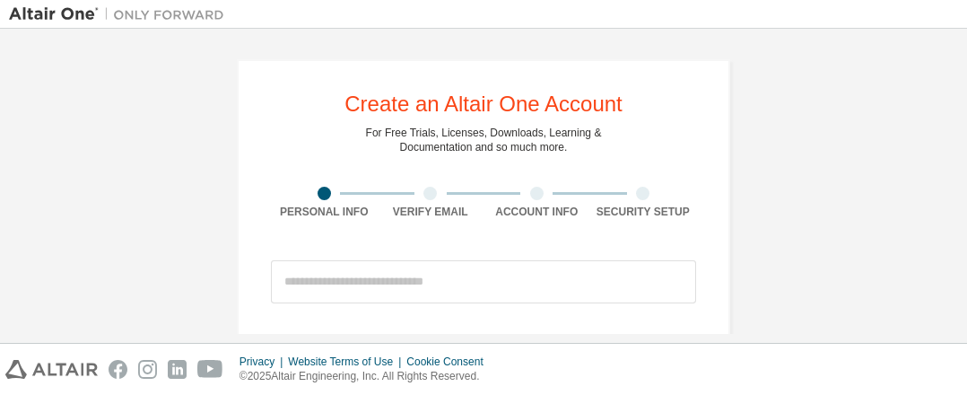 This screenshot has width=967, height=395. I want to click on div: Cookie Consent, so click(449, 361).